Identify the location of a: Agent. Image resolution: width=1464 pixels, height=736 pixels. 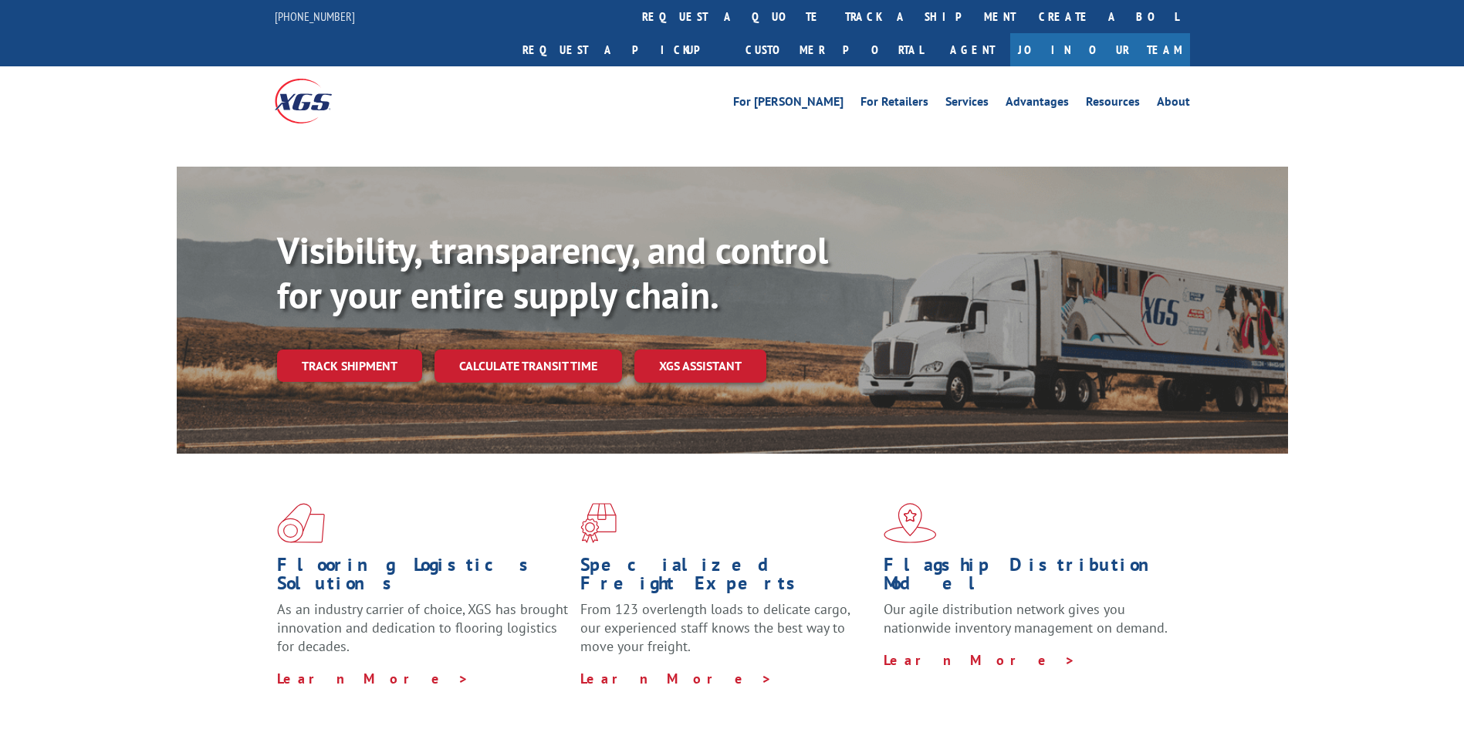
(972, 49).